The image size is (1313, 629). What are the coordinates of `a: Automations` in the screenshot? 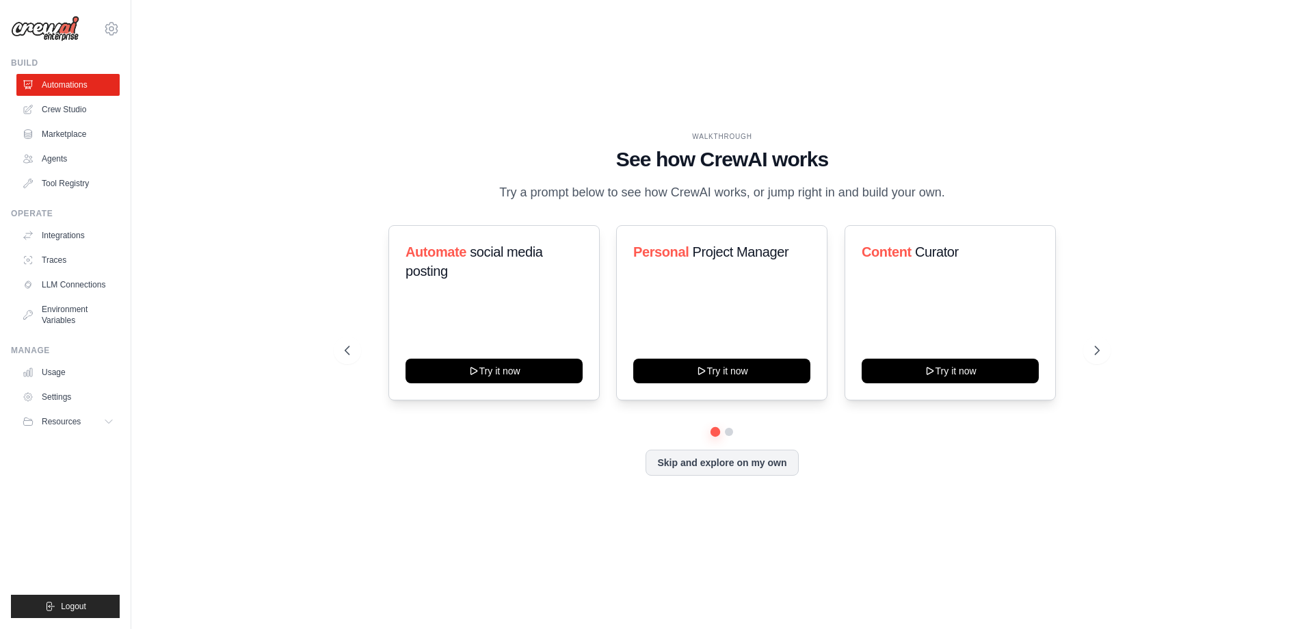 It's located at (68, 85).